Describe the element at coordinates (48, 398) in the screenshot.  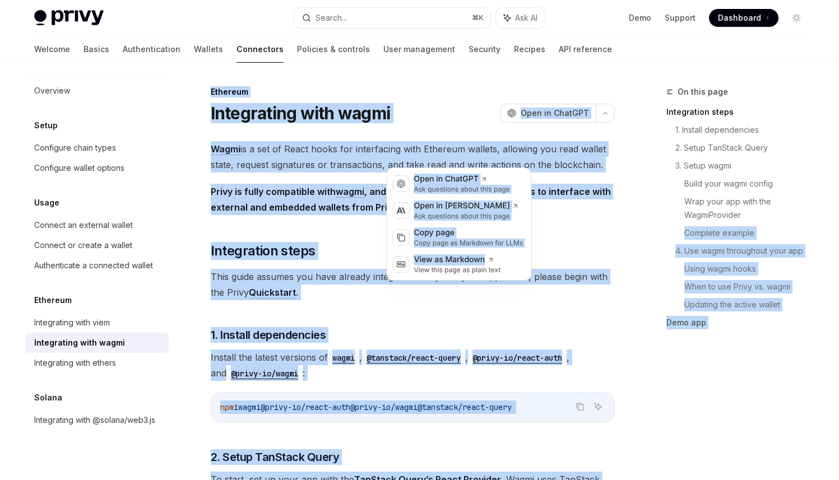
I see `h5: Solana` at that location.